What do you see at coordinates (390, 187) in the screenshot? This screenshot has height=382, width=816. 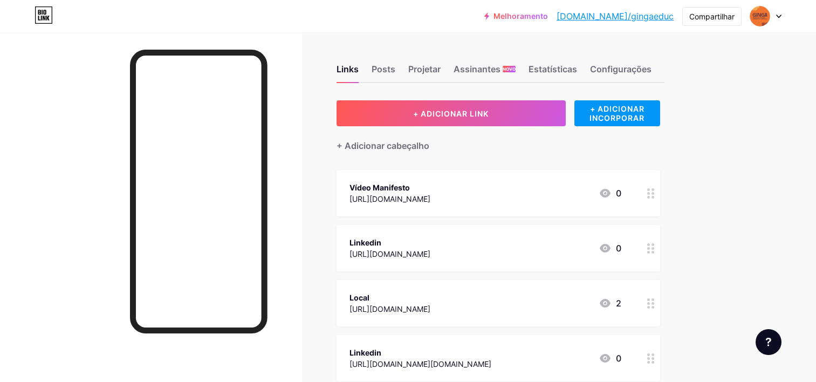 I see `div: Vídeo Manifesto` at bounding box center [390, 187].